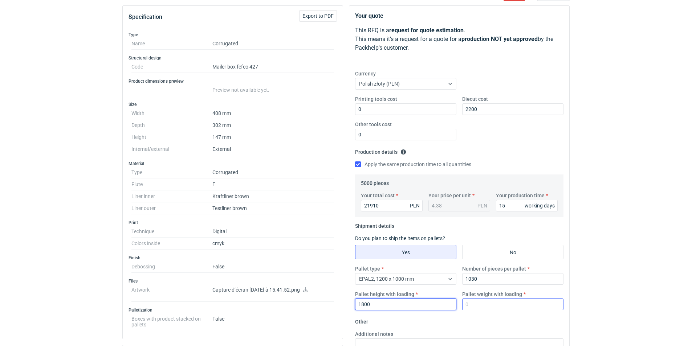 This screenshot has width=692, height=346. Describe the element at coordinates (273, 196) in the screenshot. I see `dd: Kraftliner brown` at that location.